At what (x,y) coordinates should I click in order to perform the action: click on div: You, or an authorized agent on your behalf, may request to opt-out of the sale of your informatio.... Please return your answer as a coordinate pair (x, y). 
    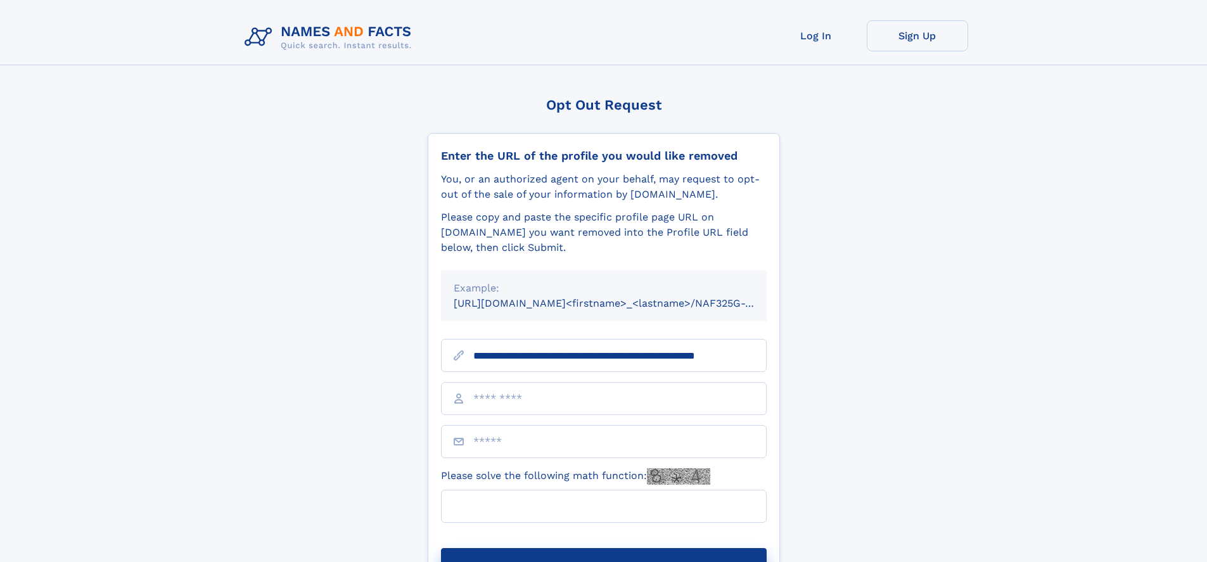
    Looking at the image, I should click on (604, 187).